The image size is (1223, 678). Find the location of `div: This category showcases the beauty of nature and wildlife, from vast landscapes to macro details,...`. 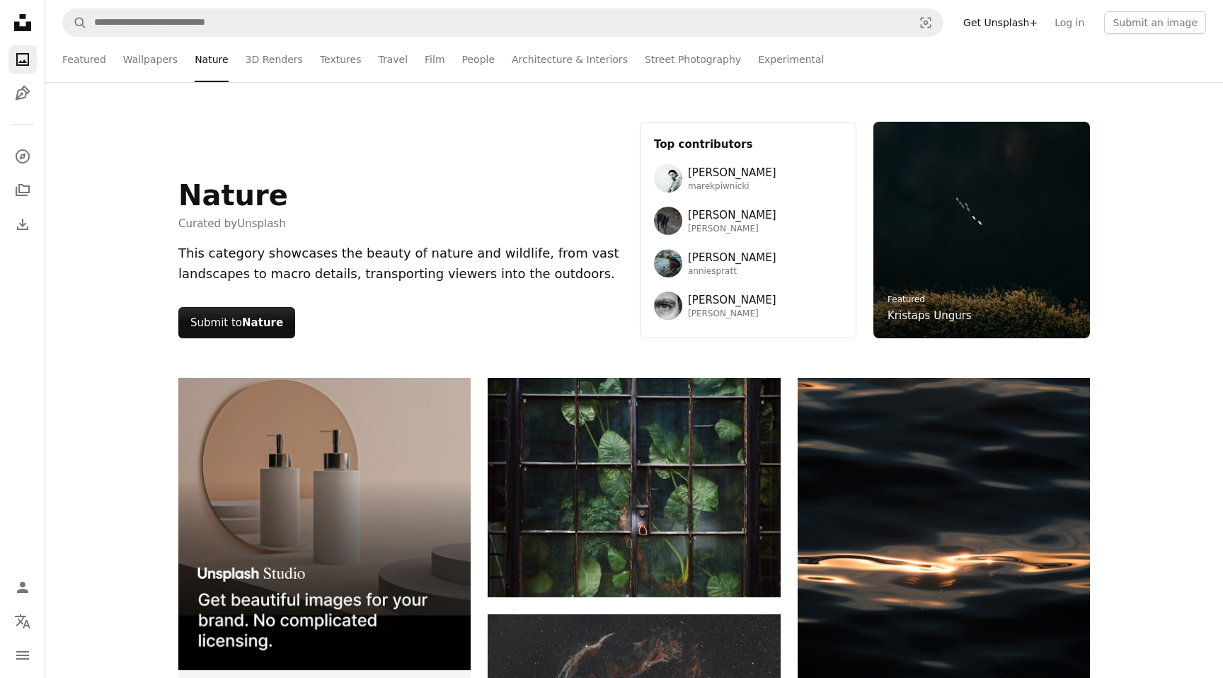

div: This category showcases the beauty of nature and wildlife, from vast landscapes to macro details,... is located at coordinates (401, 264).